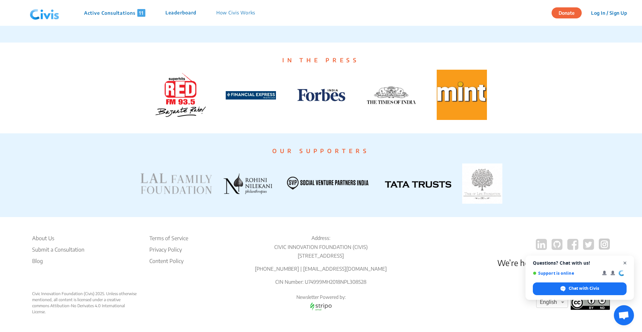 The image size is (642, 332). Describe the element at coordinates (169, 261) in the screenshot. I see `li: Content Policy` at that location.